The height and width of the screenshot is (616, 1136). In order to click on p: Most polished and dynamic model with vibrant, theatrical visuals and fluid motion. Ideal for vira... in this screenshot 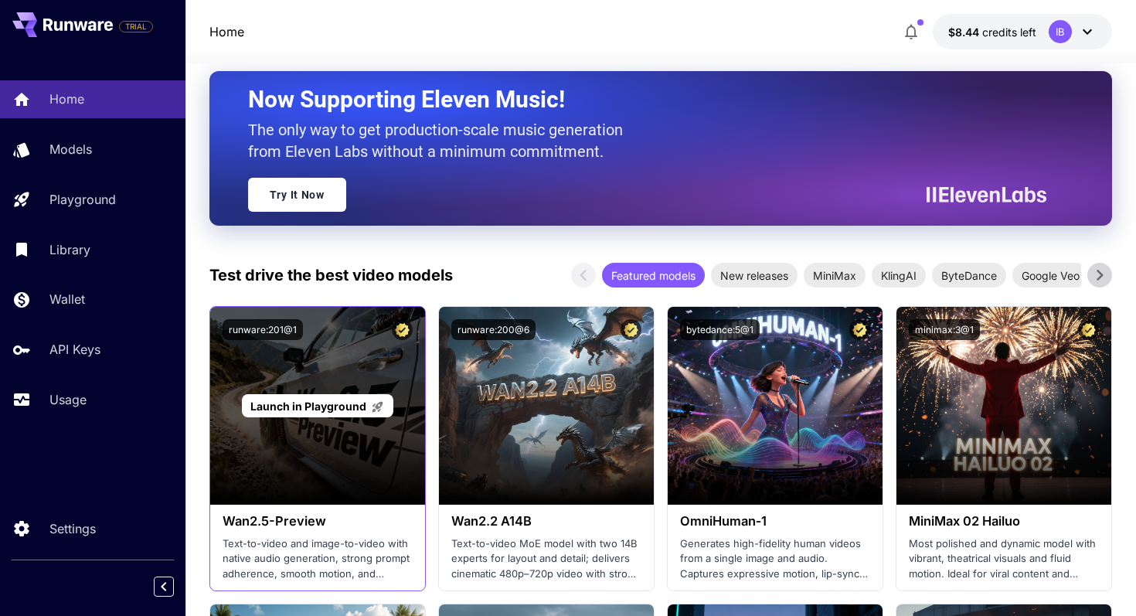, I will do `click(1004, 559)`.